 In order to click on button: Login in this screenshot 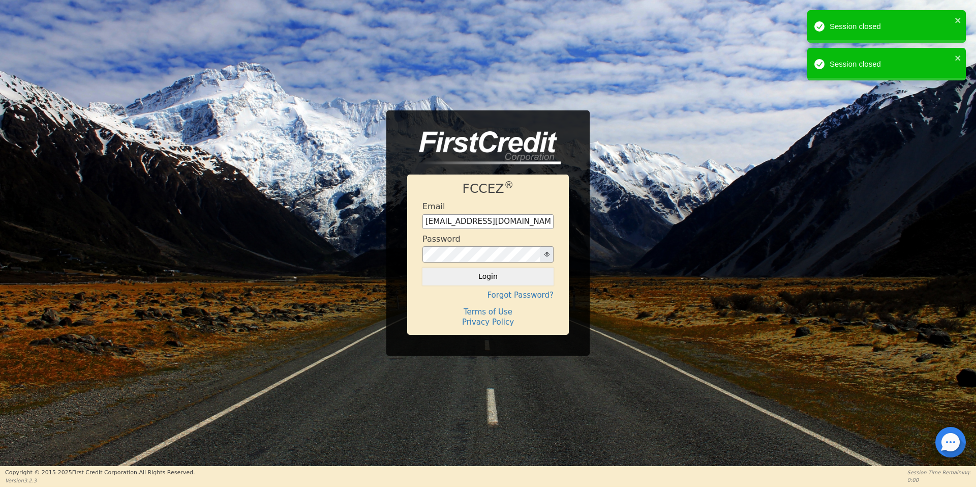, I will do `click(488, 276)`.